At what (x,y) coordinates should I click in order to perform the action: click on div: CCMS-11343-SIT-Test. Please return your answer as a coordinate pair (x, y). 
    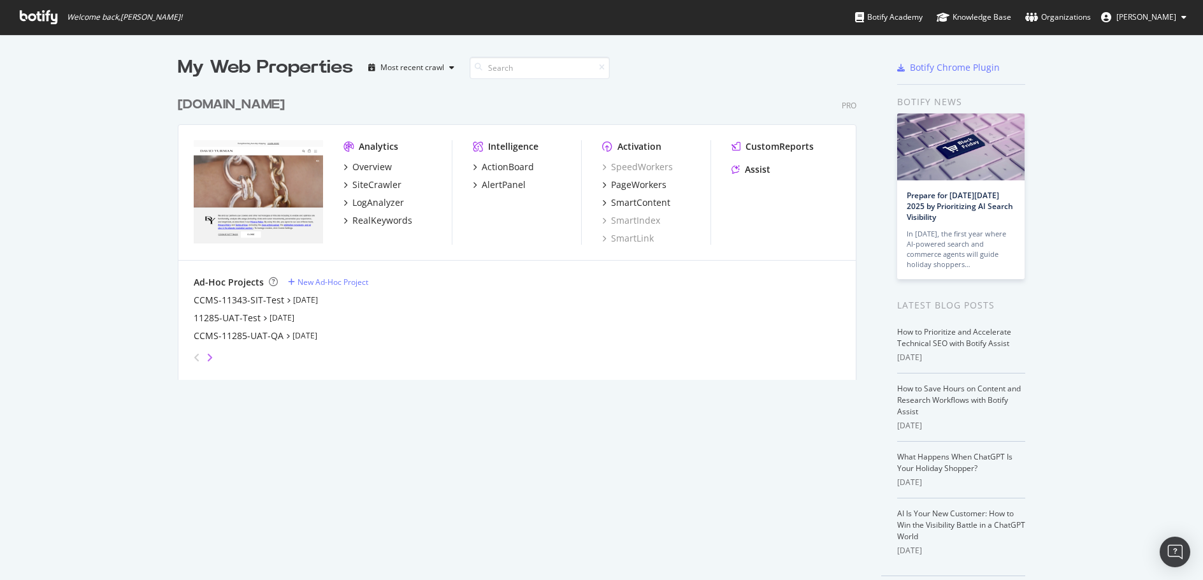
    Looking at the image, I should click on (239, 300).